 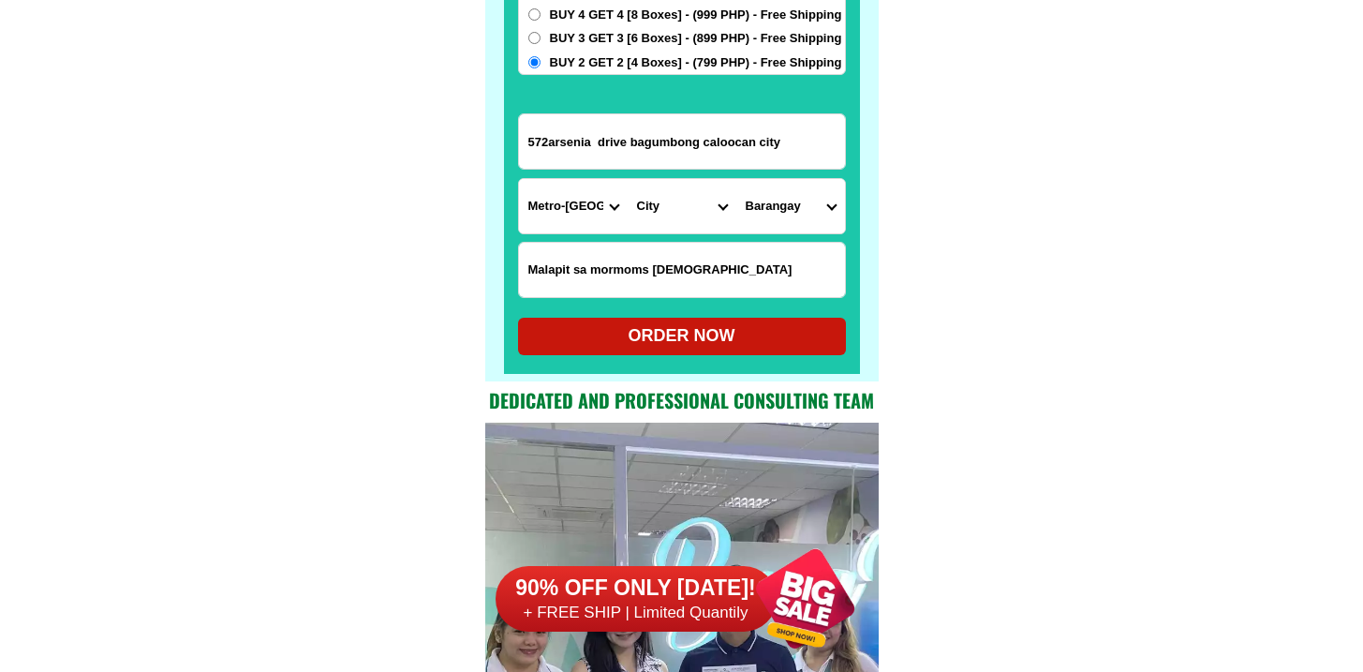 I want to click on select: Select commune, so click(x=791, y=206).